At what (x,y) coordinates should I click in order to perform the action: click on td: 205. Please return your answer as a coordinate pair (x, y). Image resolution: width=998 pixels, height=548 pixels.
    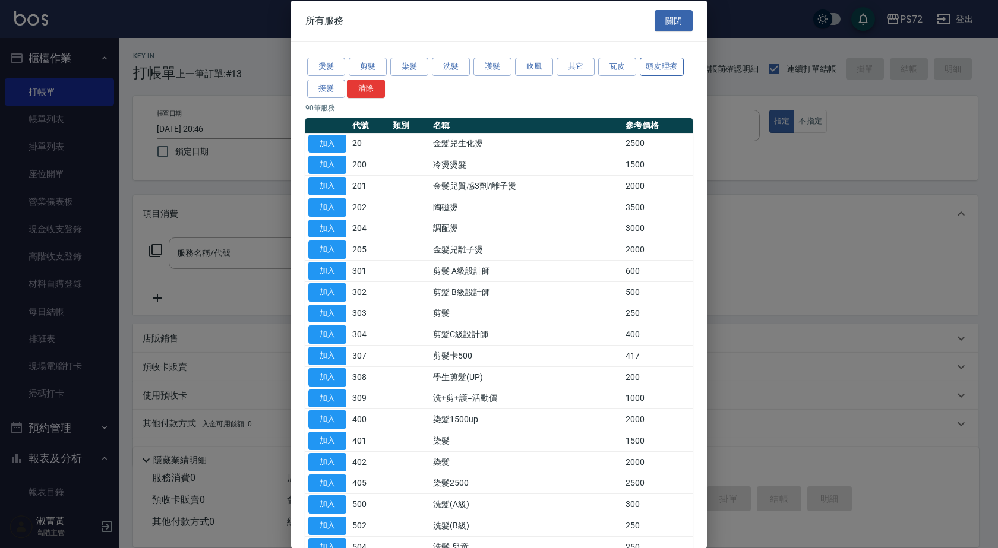
    Looking at the image, I should click on (369, 249).